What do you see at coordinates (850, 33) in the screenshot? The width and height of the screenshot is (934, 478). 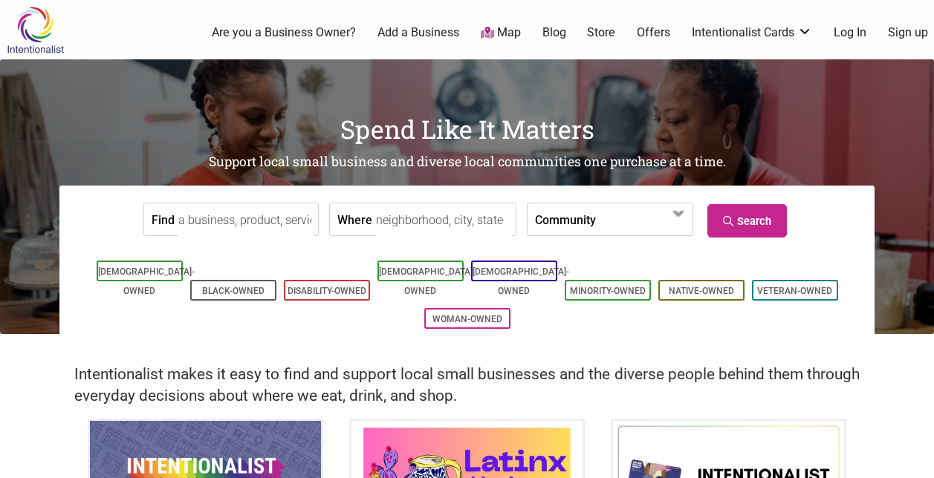 I see `a: Log In` at bounding box center [850, 33].